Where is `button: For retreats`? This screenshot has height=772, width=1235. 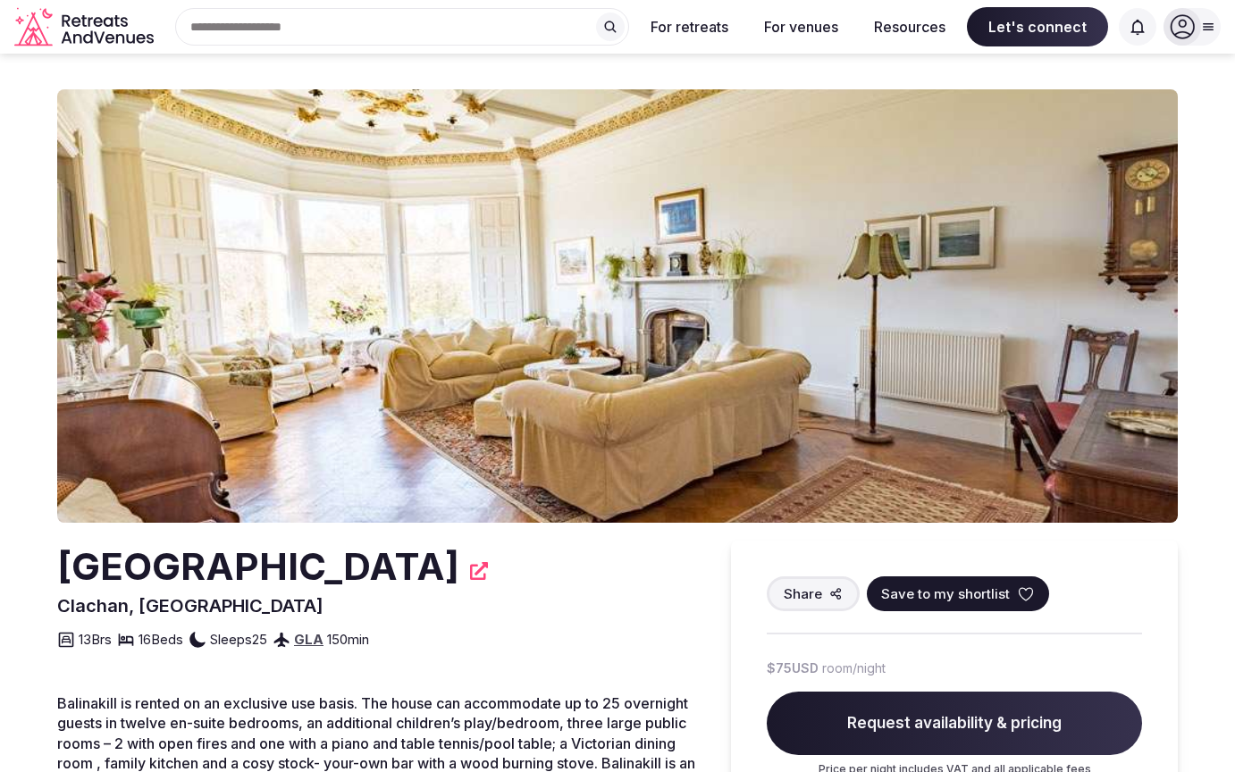 button: For retreats is located at coordinates (689, 27).